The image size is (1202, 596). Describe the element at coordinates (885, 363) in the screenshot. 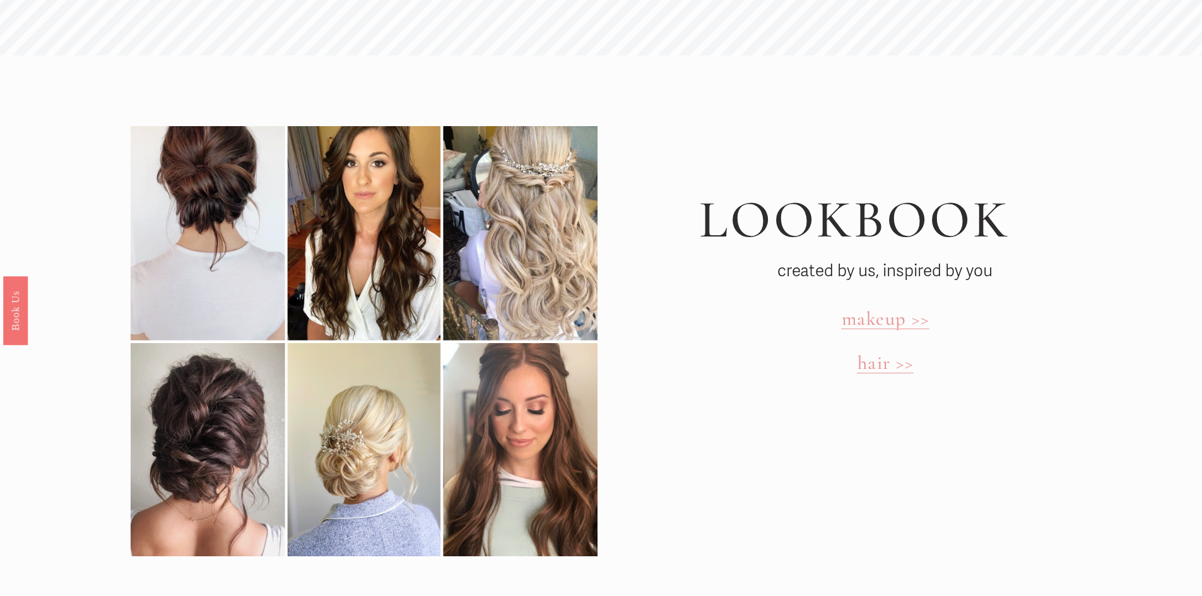

I see `span: hair >>` at that location.